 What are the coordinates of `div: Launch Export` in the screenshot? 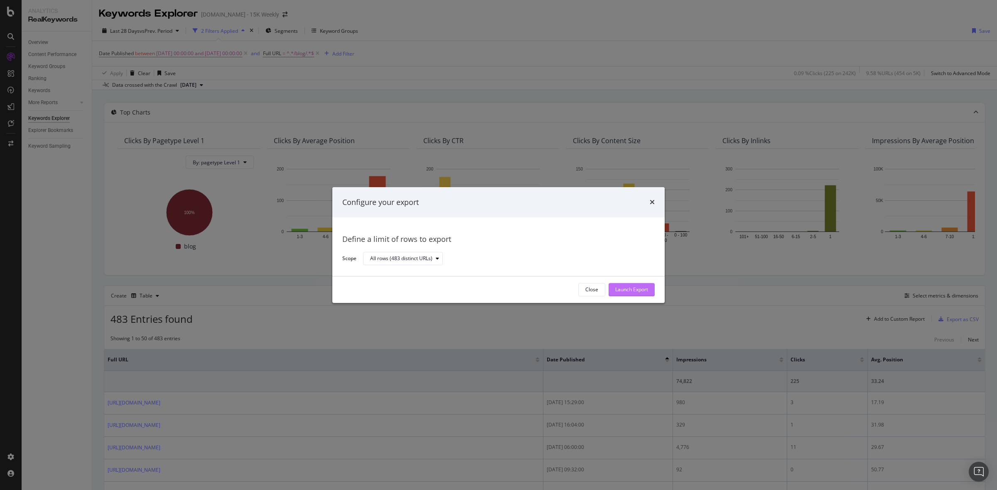 It's located at (631, 290).